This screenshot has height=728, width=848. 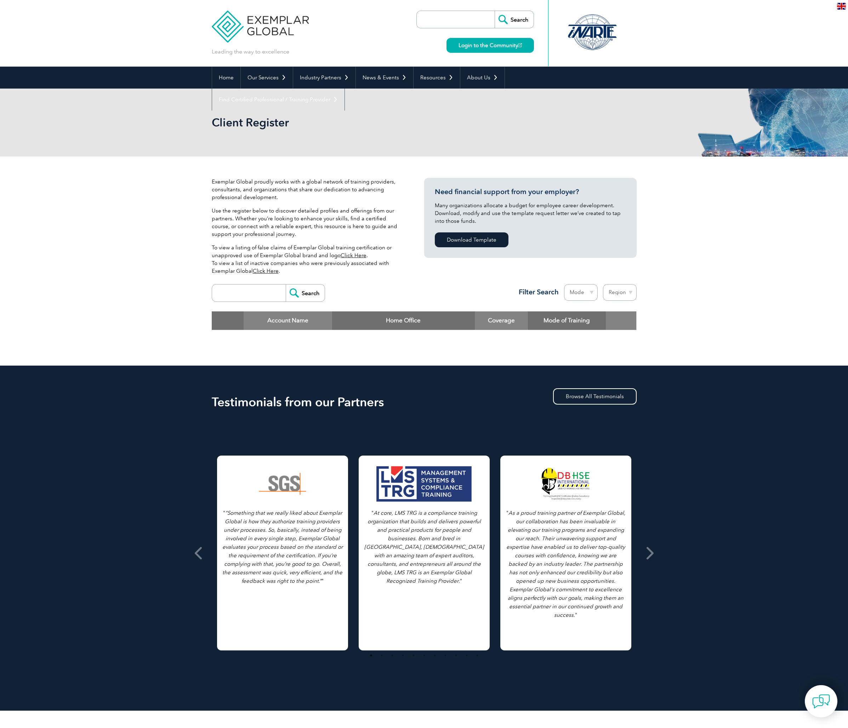 What do you see at coordinates (536, 292) in the screenshot?
I see `h3: Filter Search` at bounding box center [536, 292].